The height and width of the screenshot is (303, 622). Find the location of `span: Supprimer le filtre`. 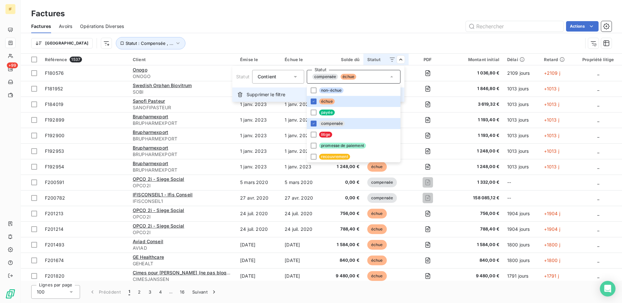

span: Supprimer le filtre is located at coordinates (266, 95).